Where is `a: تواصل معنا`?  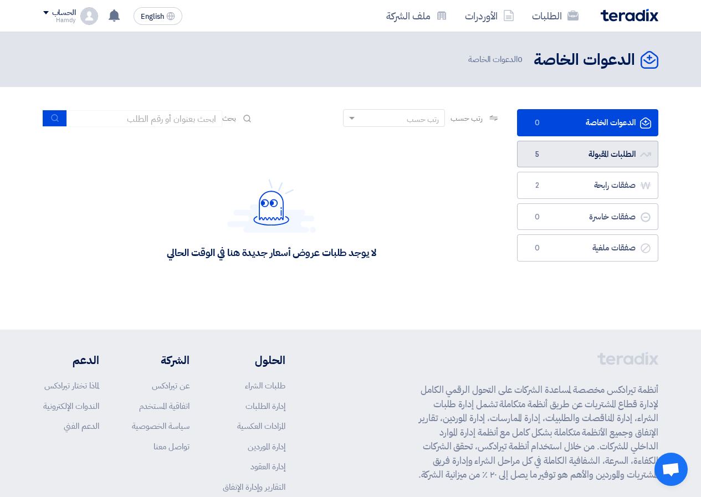 a: تواصل معنا is located at coordinates (171, 446).